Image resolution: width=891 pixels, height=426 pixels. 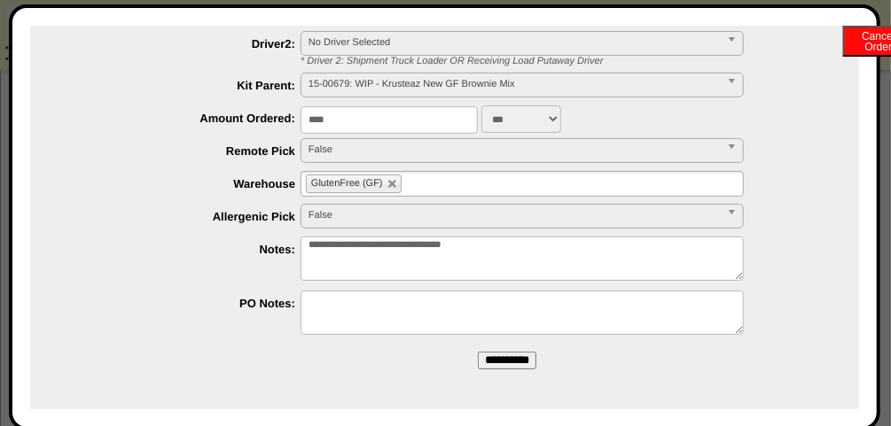 I want to click on span: GlutenFree (GF), so click(x=347, y=183).